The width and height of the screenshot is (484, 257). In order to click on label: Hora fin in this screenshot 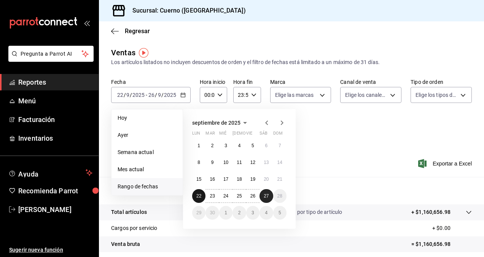, I will do `click(247, 82)`.